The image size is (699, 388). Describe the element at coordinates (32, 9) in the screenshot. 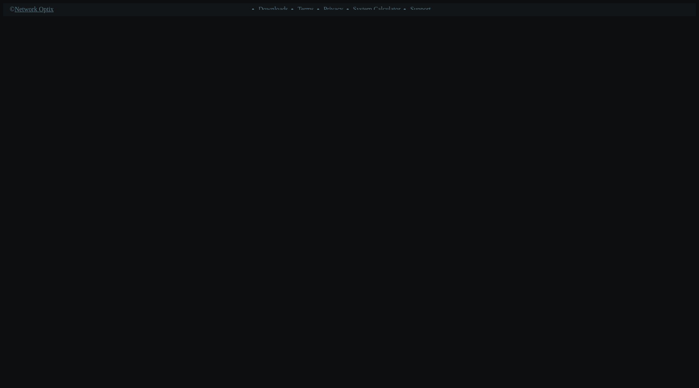

I see `a: ©Network Optix` at that location.